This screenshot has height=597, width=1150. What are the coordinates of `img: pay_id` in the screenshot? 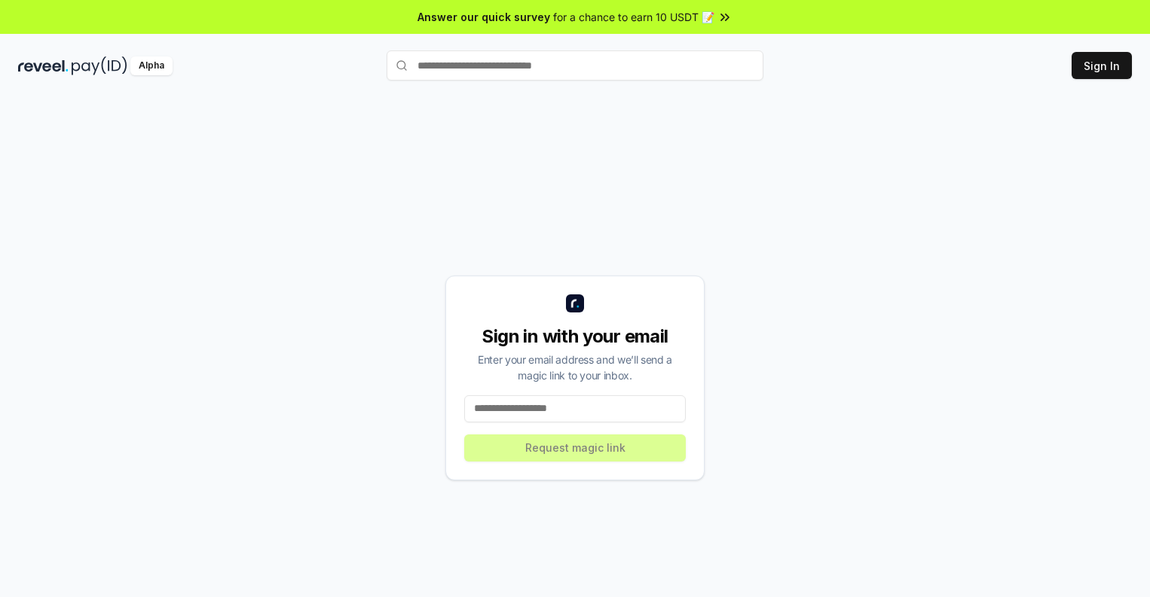 It's located at (99, 66).